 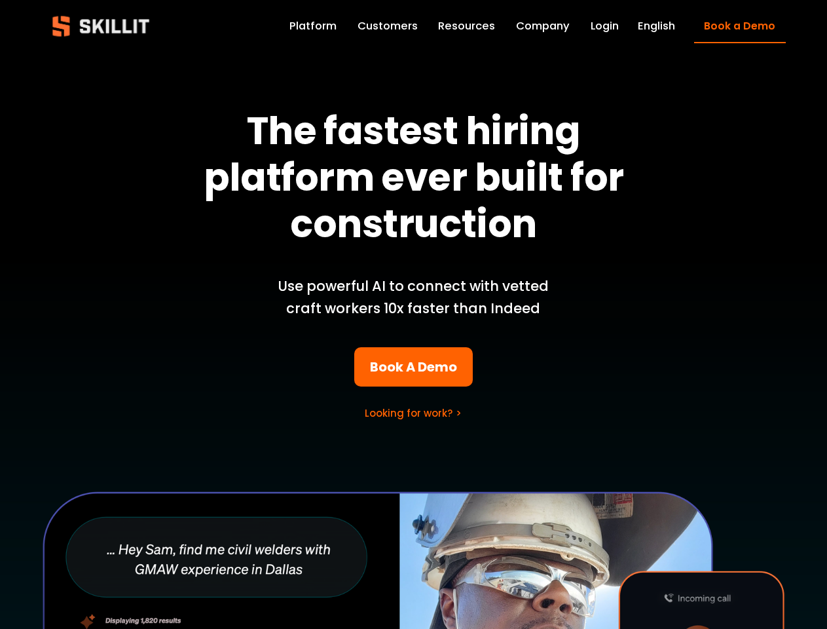 What do you see at coordinates (313, 26) in the screenshot?
I see `a: Platform` at bounding box center [313, 26].